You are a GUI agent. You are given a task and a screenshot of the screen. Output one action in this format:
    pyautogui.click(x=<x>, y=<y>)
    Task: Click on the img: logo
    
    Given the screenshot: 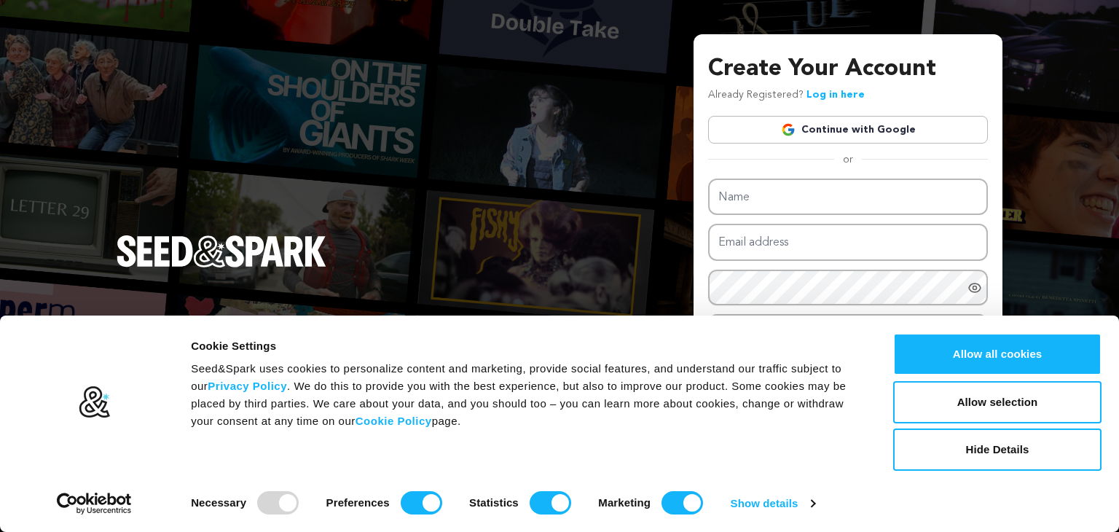 What is the action you would take?
    pyautogui.click(x=94, y=402)
    